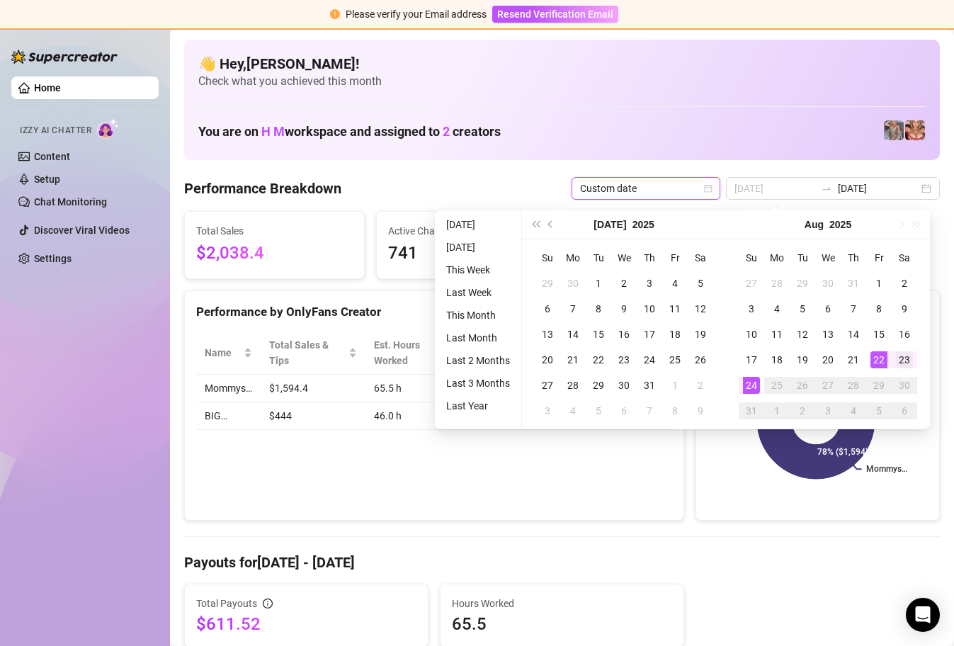  I want to click on div: 17, so click(751, 360).